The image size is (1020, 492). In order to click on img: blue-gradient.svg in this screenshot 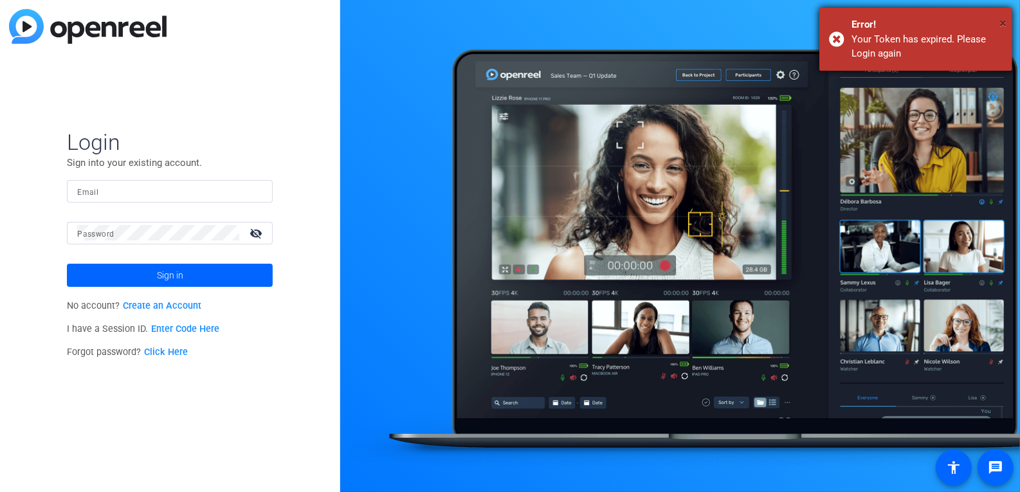, I will do `click(87, 26)`.